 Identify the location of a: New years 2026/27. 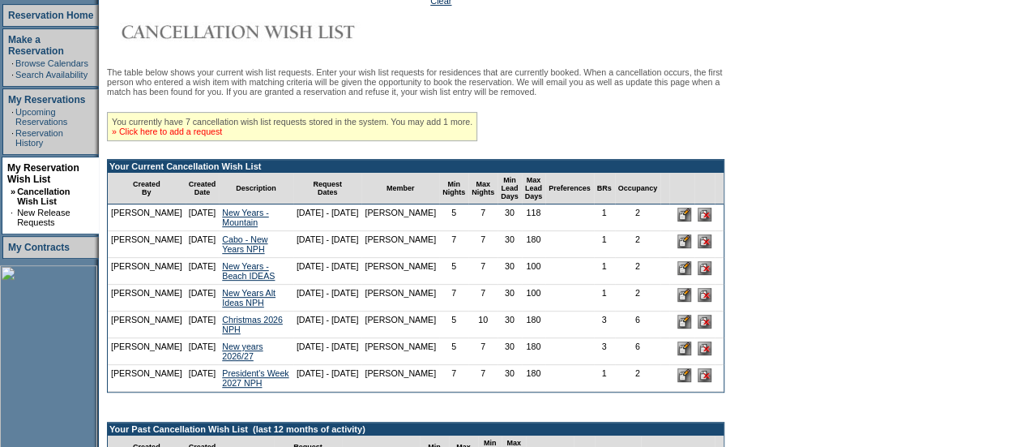
(242, 351).